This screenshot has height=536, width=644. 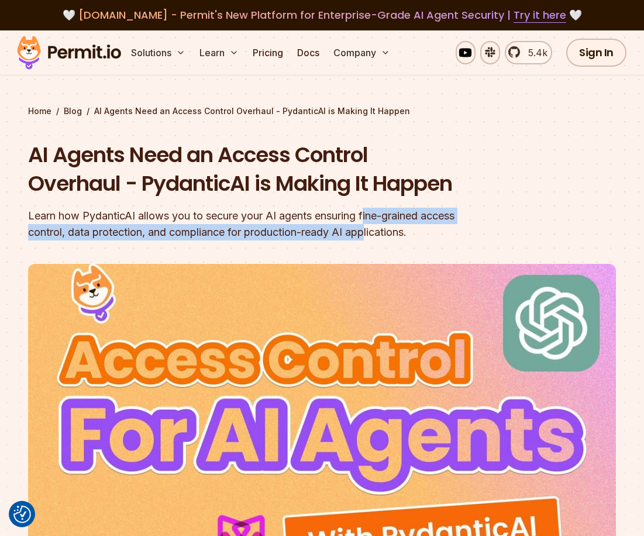 I want to click on span: 5.4k, so click(x=534, y=53).